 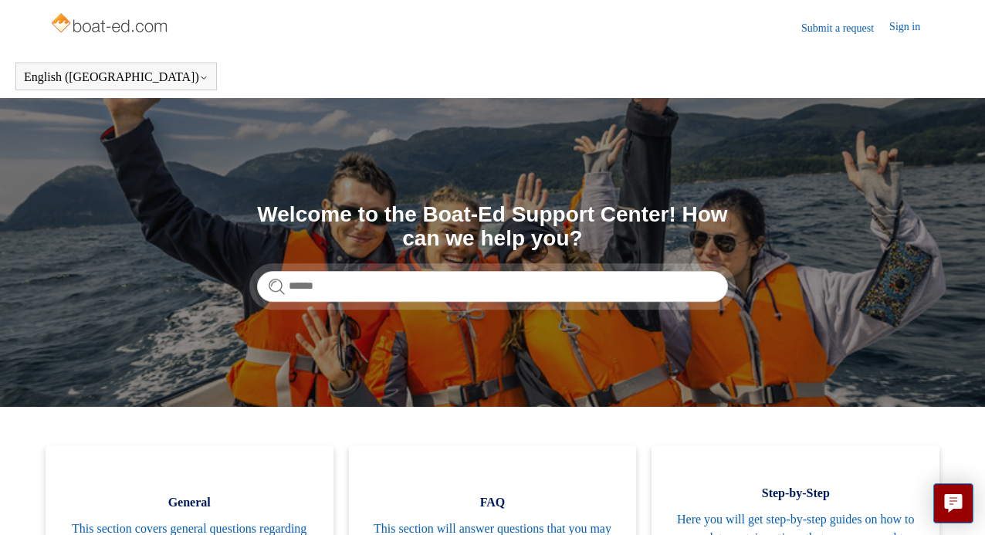 I want to click on span: General, so click(x=189, y=503).